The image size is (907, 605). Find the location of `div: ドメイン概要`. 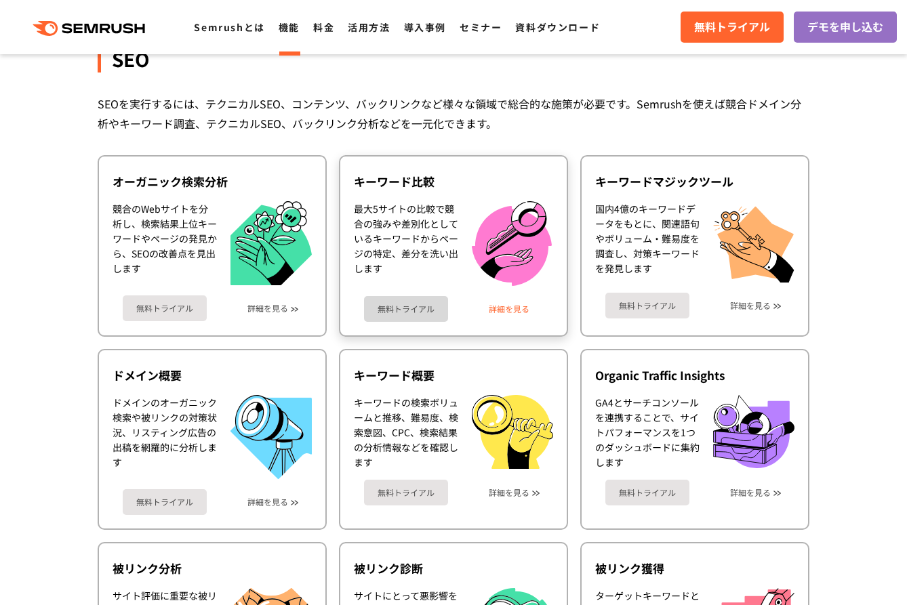

div: ドメイン概要 is located at coordinates (212, 376).